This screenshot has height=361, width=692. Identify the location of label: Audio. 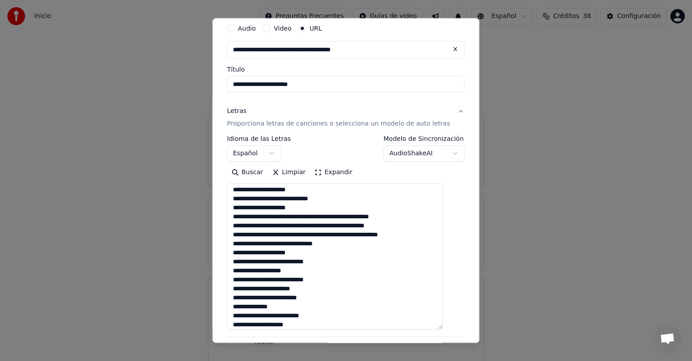
(247, 28).